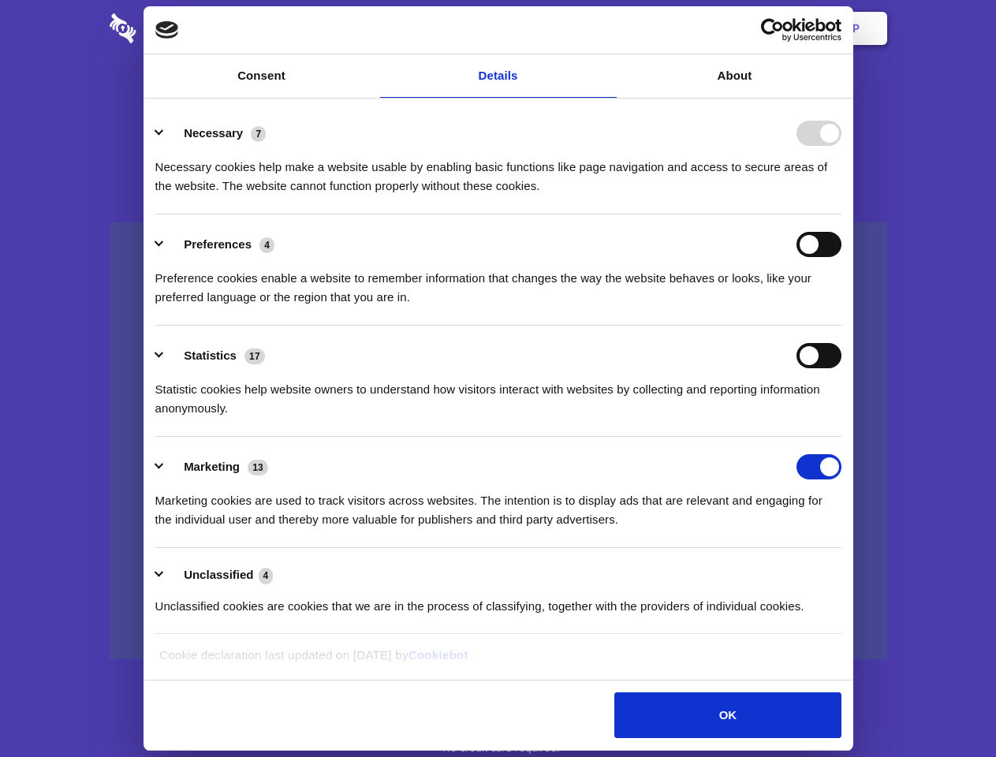 The image size is (996, 757). I want to click on a: Details, so click(498, 76).